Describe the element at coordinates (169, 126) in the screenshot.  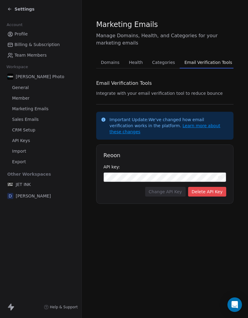
I see `p: We've changed how email verification works in the platform.` at that location.